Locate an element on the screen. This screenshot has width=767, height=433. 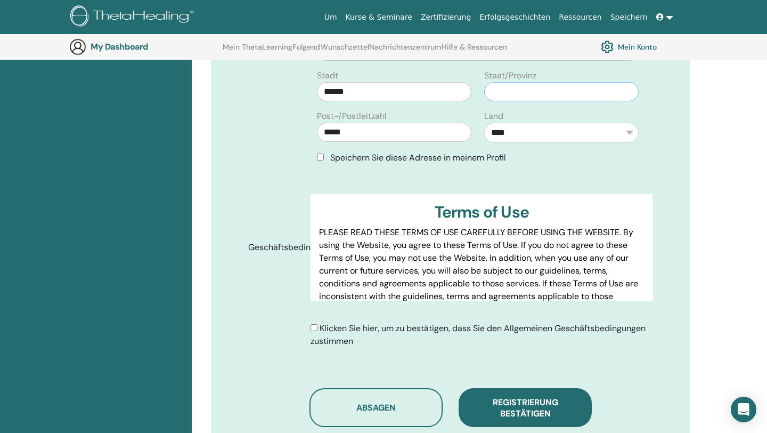
span: Registrierung bestätigen is located at coordinates (525, 408).